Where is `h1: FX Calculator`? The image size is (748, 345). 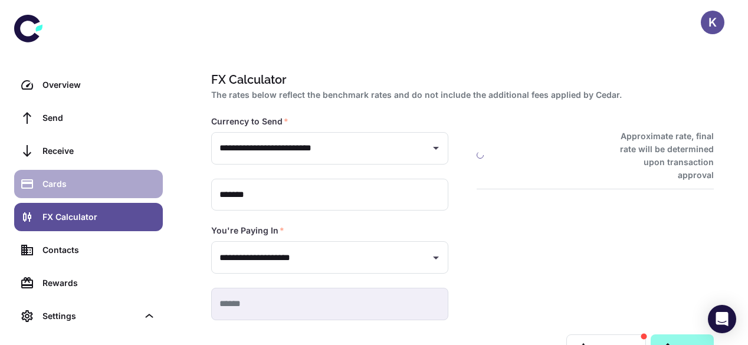 h1: FX Calculator is located at coordinates (460, 80).